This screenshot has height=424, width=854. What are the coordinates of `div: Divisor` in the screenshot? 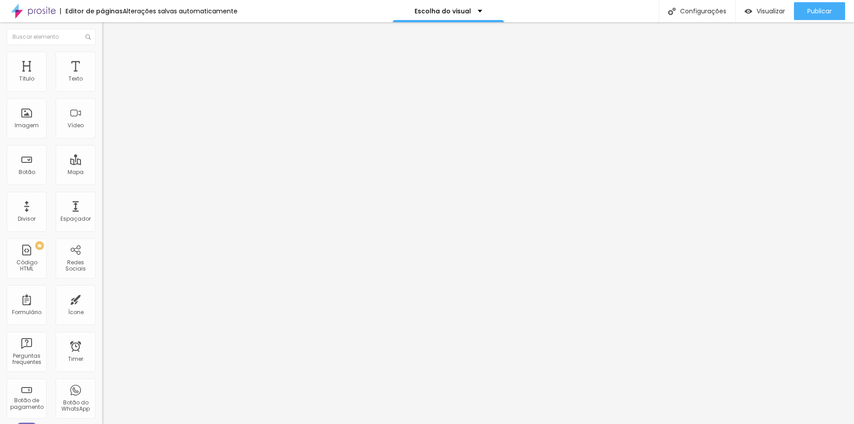 It's located at (27, 219).